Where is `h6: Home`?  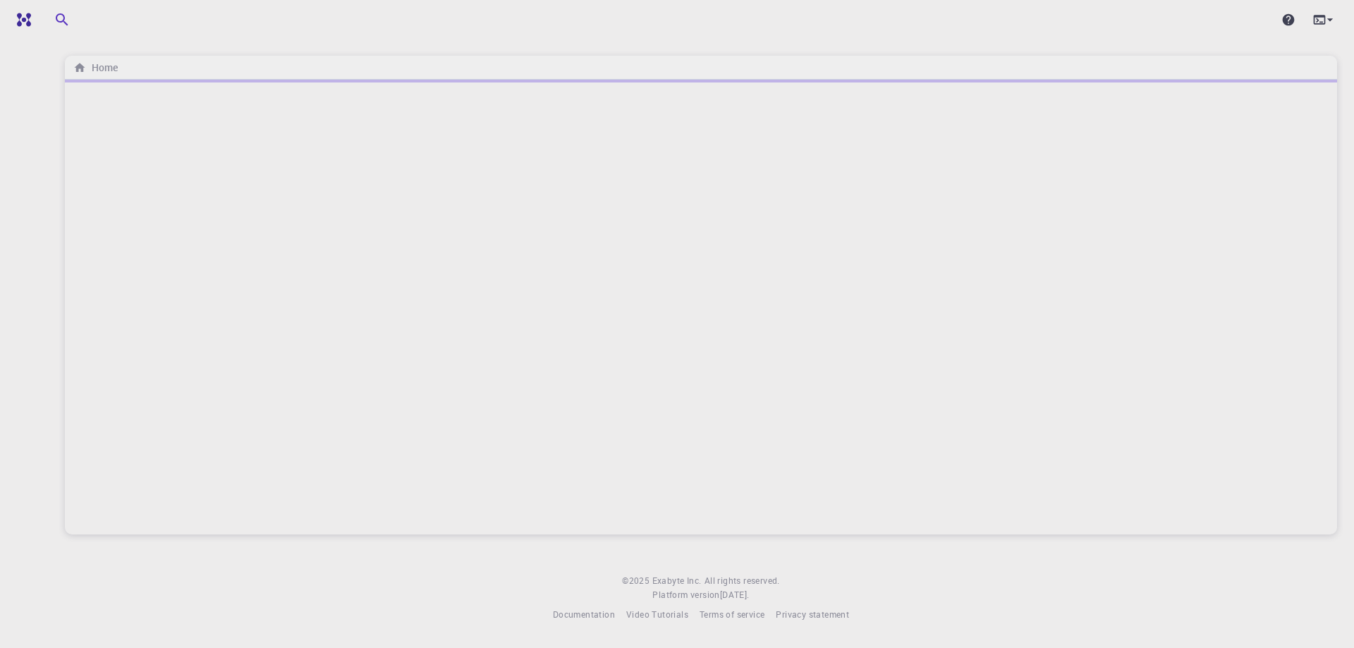 h6: Home is located at coordinates (102, 68).